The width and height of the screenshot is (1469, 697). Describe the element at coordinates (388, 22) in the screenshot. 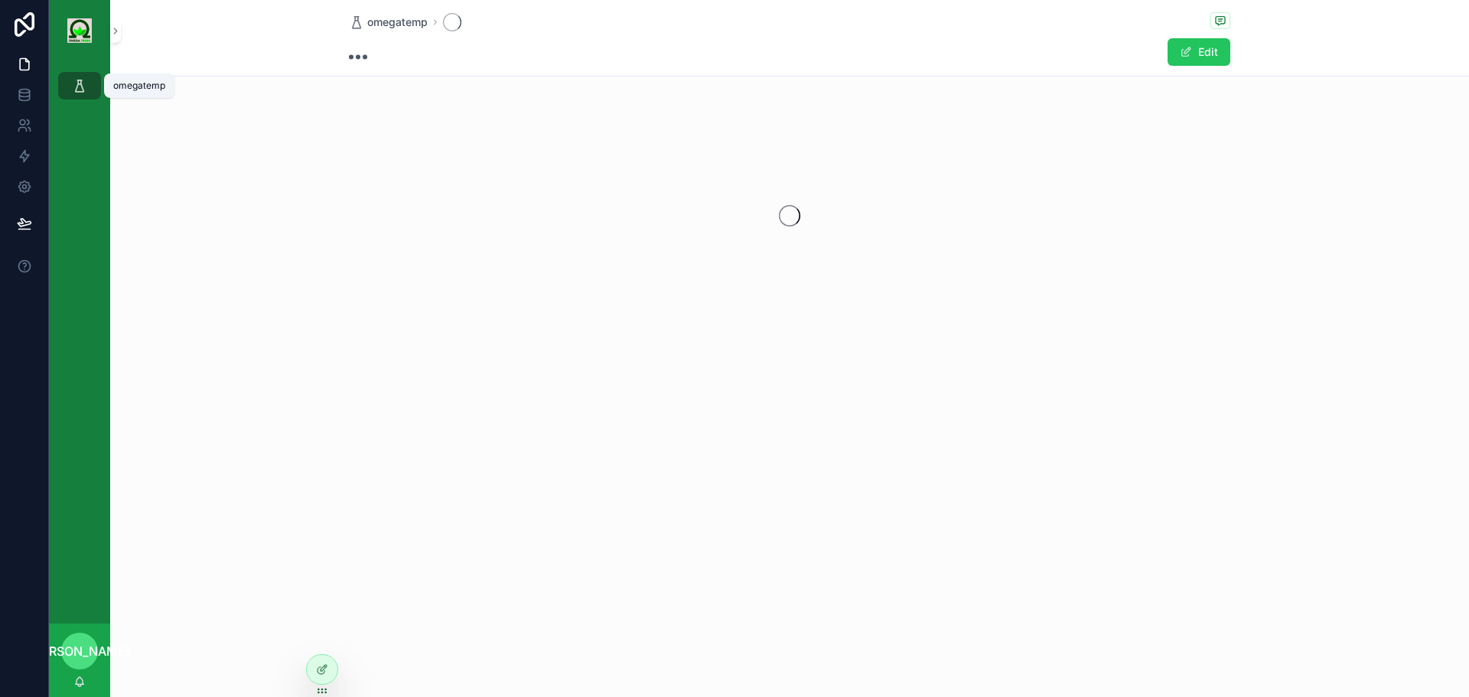

I see `a: omegatemp` at that location.